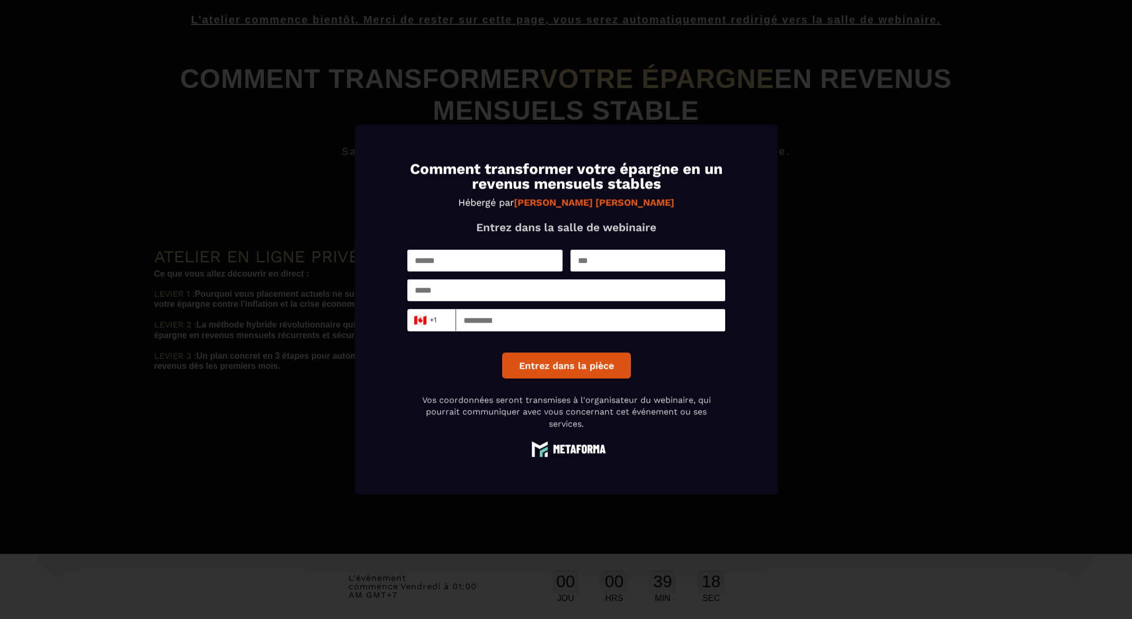 This screenshot has height=619, width=1132. I want to click on div: Search for option, so click(432, 320).